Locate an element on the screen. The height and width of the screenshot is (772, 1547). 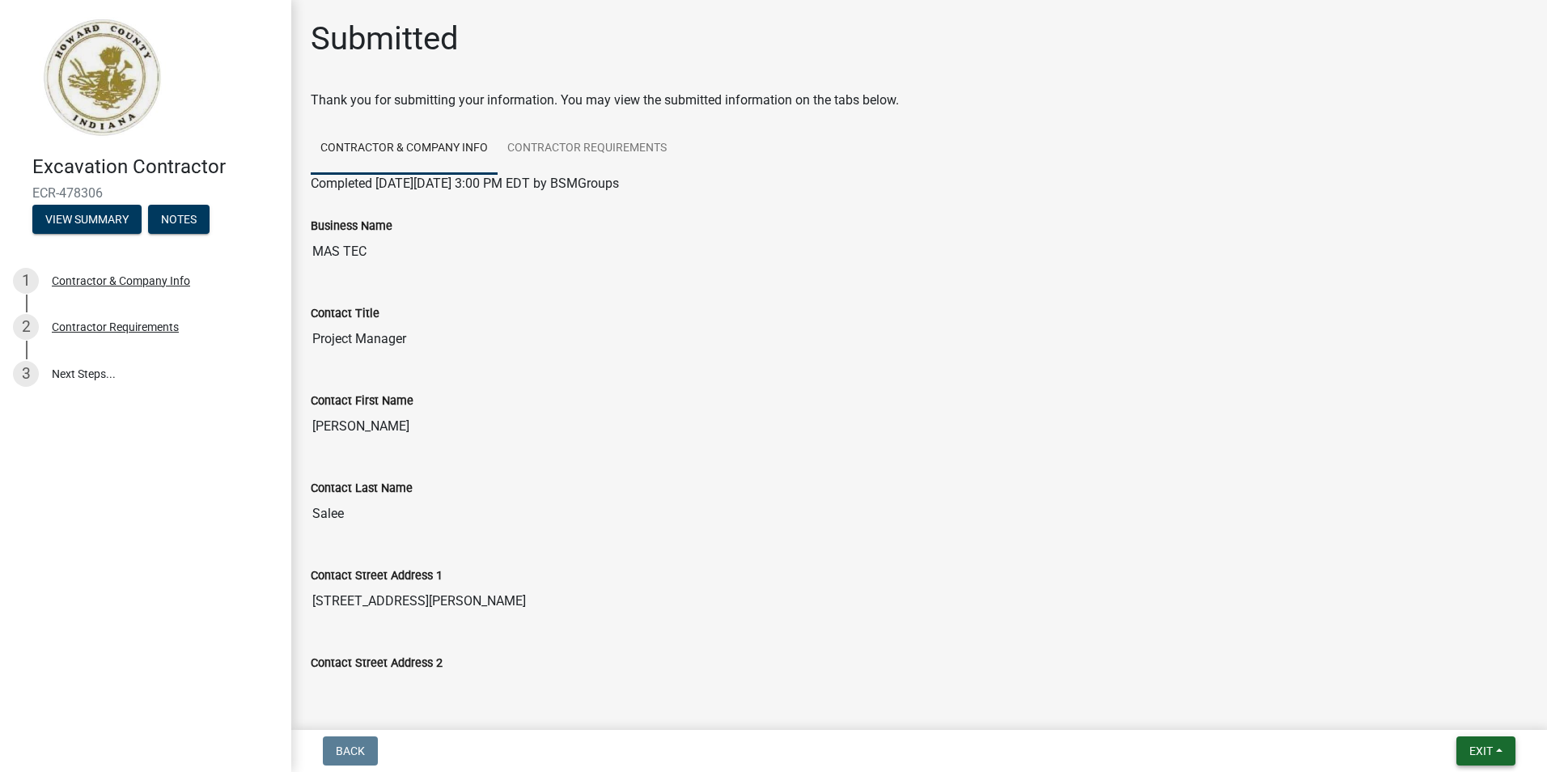
label: Contact Title is located at coordinates (345, 314).